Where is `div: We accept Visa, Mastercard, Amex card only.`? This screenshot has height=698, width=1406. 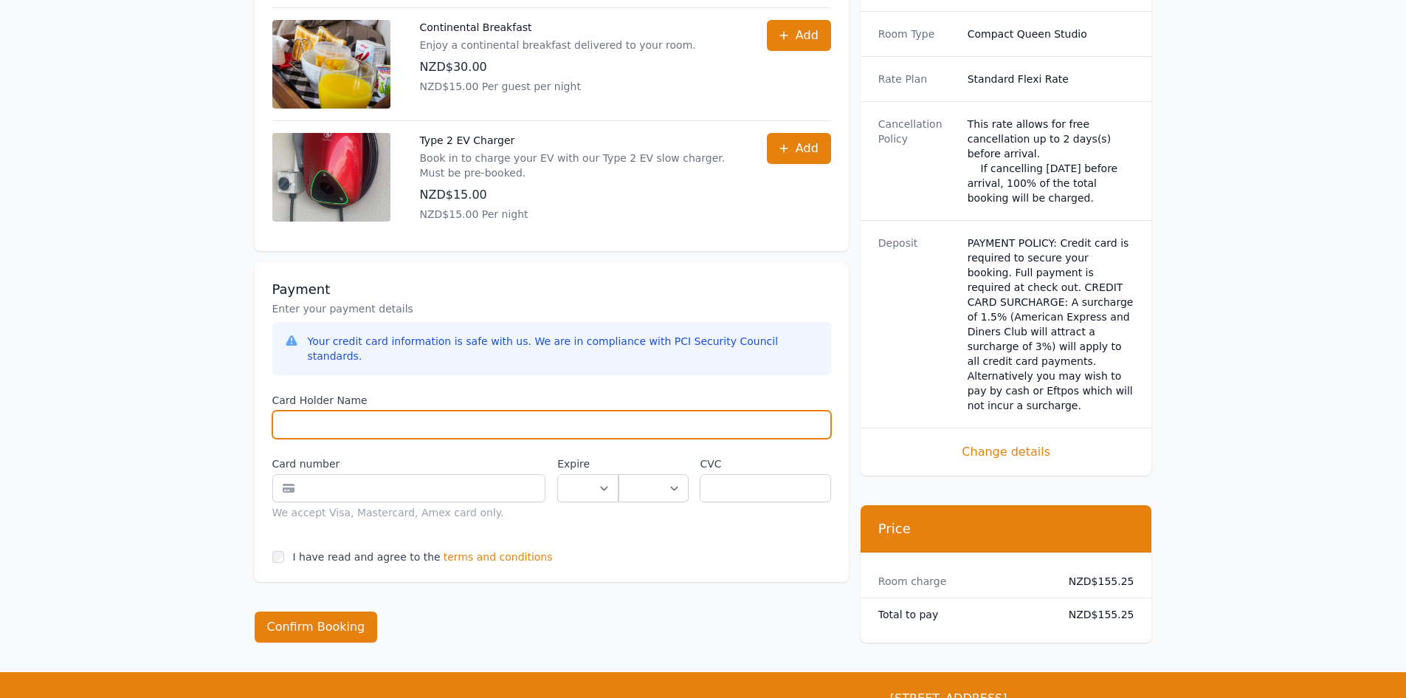 div: We accept Visa, Mastercard, Amex card only. is located at coordinates (409, 512).